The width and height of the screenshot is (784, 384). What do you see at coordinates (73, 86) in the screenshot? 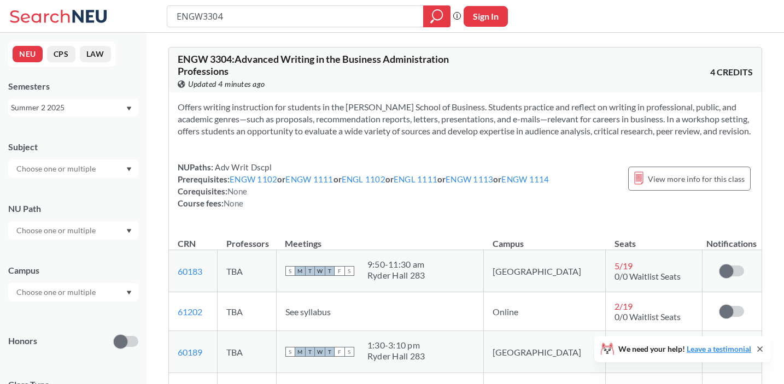
I see `div: Semesters` at bounding box center [73, 86].